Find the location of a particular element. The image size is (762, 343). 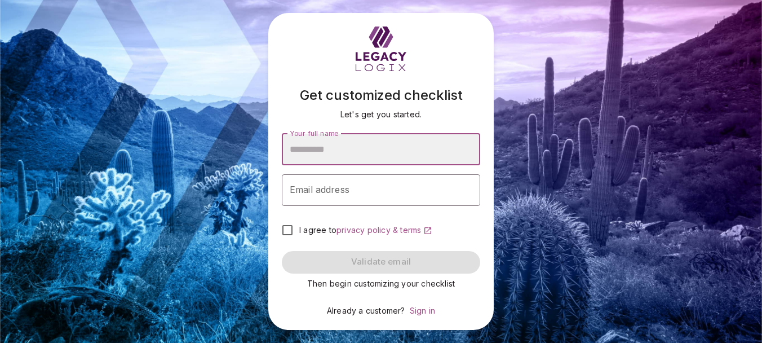

span: Then begin customizing your checklist is located at coordinates (381, 283).